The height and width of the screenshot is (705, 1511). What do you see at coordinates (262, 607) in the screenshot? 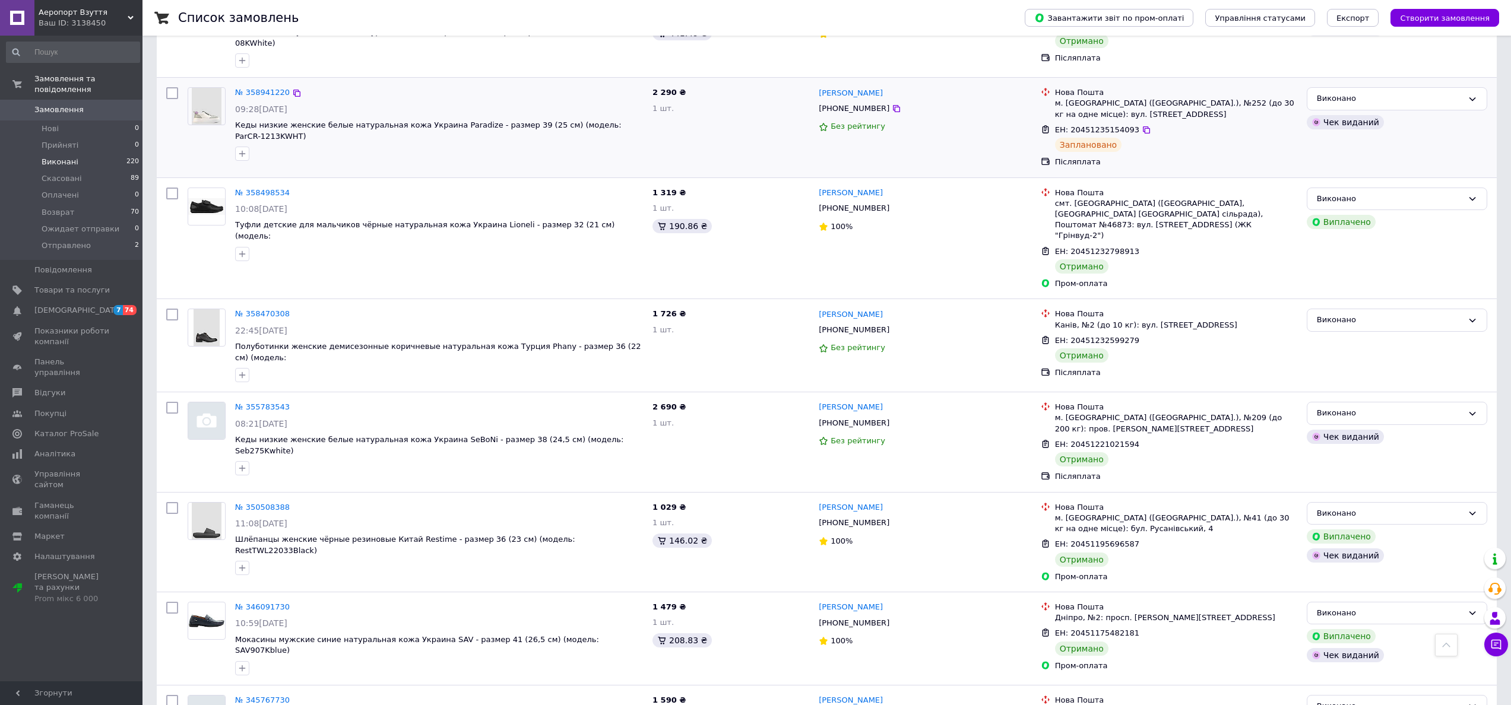
I see `a: № 346091730` at bounding box center [262, 607].